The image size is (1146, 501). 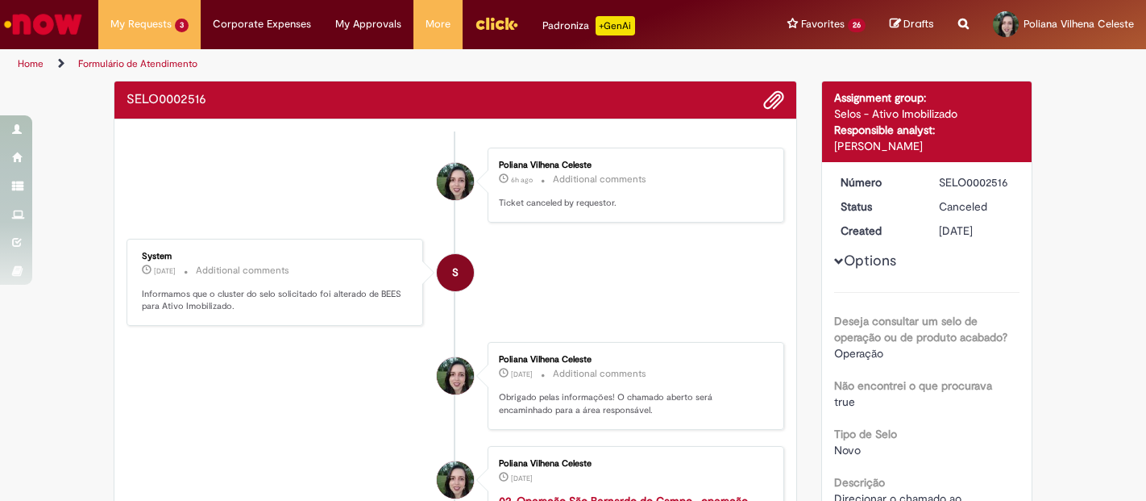 What do you see at coordinates (164, 271) in the screenshot?
I see `time: 18/09/2025 14:16:26` at bounding box center [164, 271].